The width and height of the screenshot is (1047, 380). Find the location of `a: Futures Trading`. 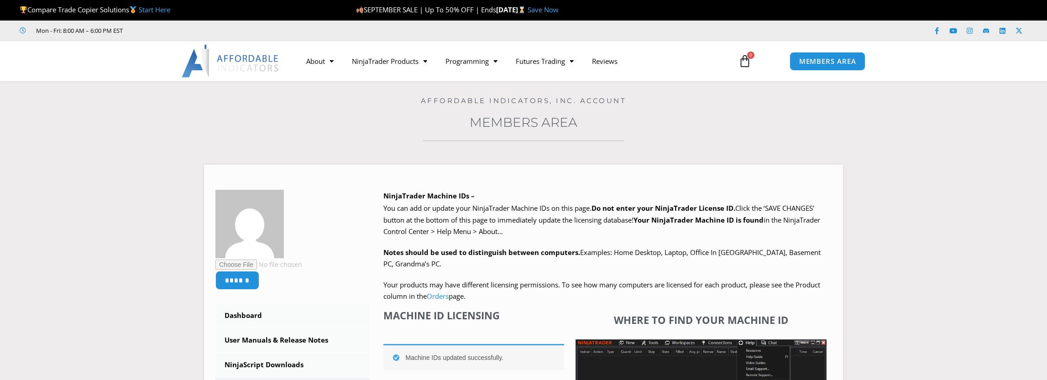

a: Futures Trading is located at coordinates (545, 61).